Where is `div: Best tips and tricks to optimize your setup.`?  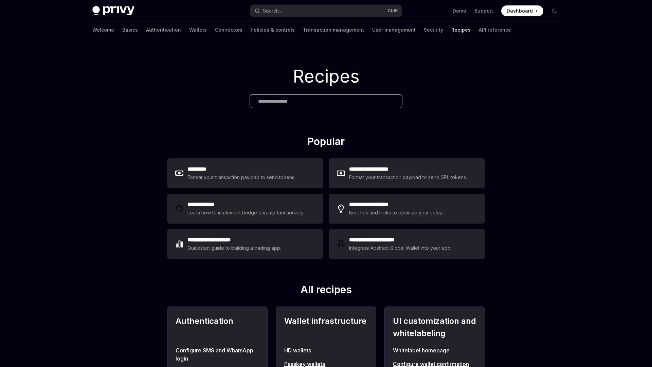 div: Best tips and tricks to optimize your setup. is located at coordinates (396, 213).